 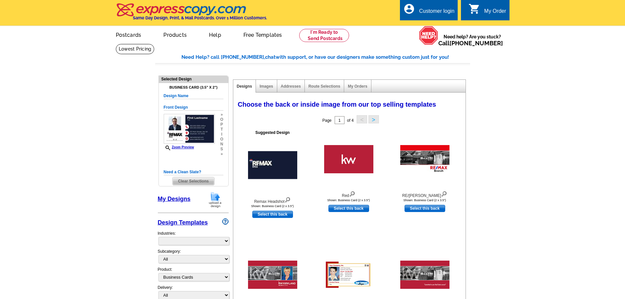 I want to click on div: My Order, so click(x=495, y=13).